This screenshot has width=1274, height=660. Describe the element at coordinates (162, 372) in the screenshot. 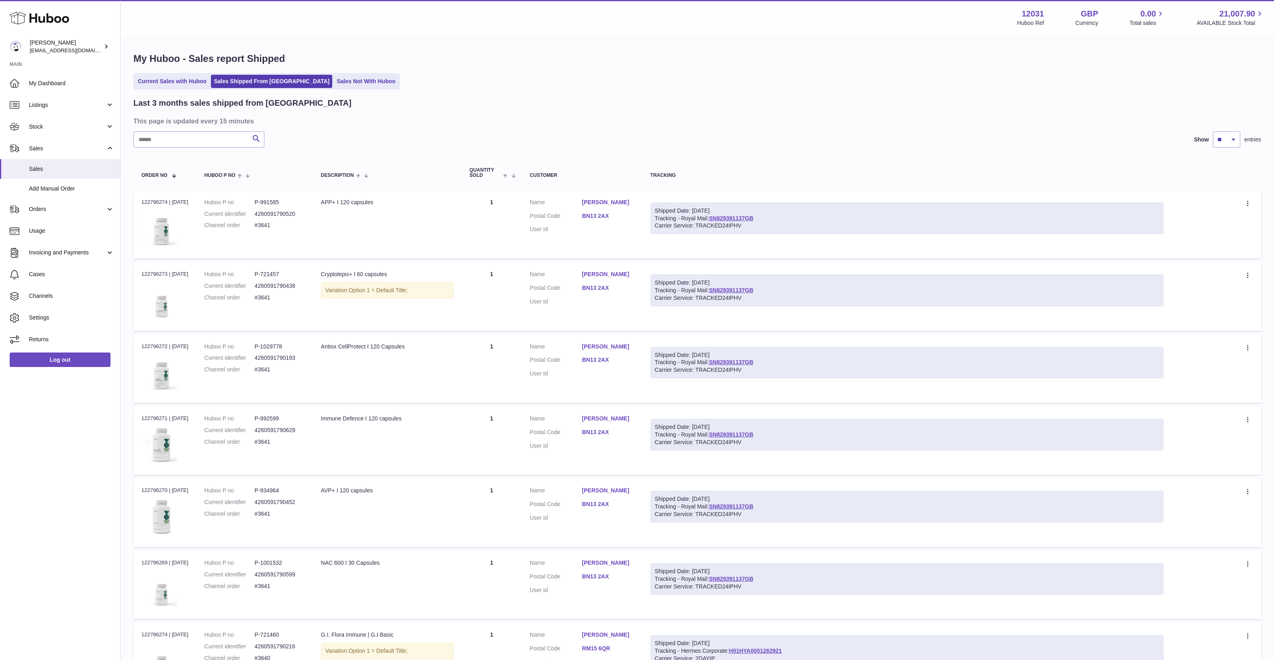

I see `img: 1737977430.jpg` at that location.